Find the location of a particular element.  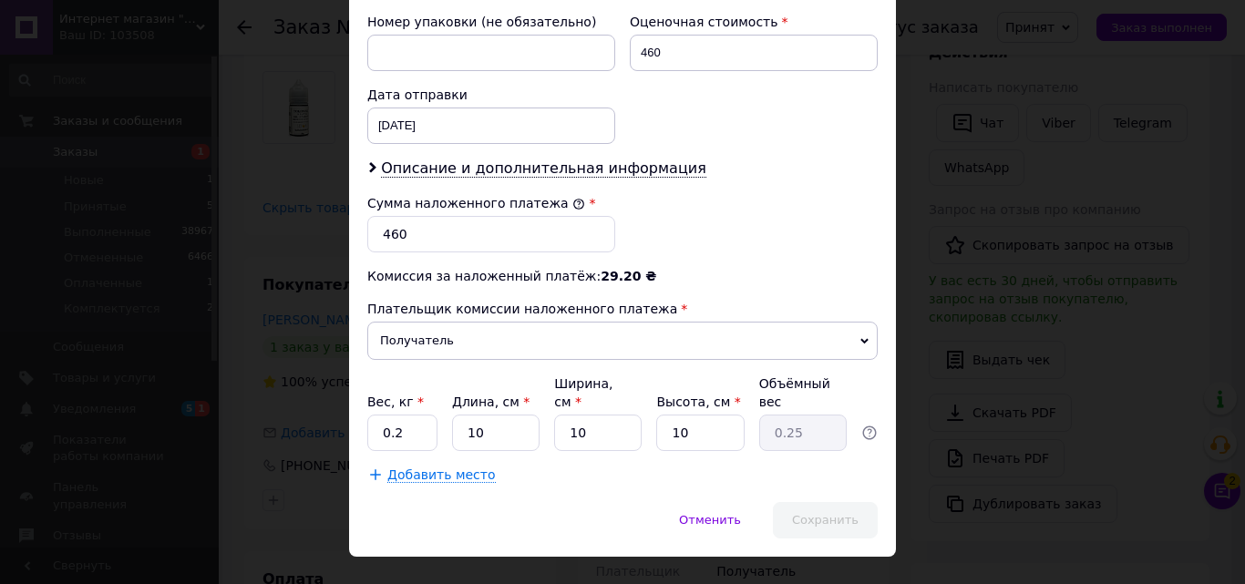

span: Получатель is located at coordinates (622, 341).